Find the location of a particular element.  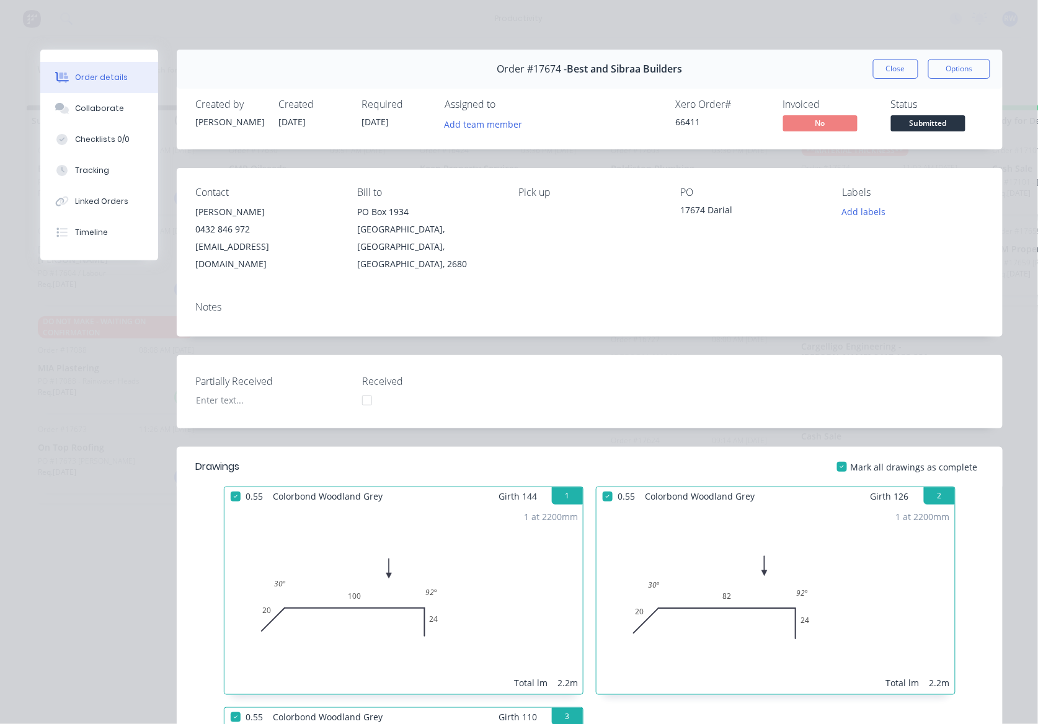

div: Collaborate is located at coordinates (99, 109).